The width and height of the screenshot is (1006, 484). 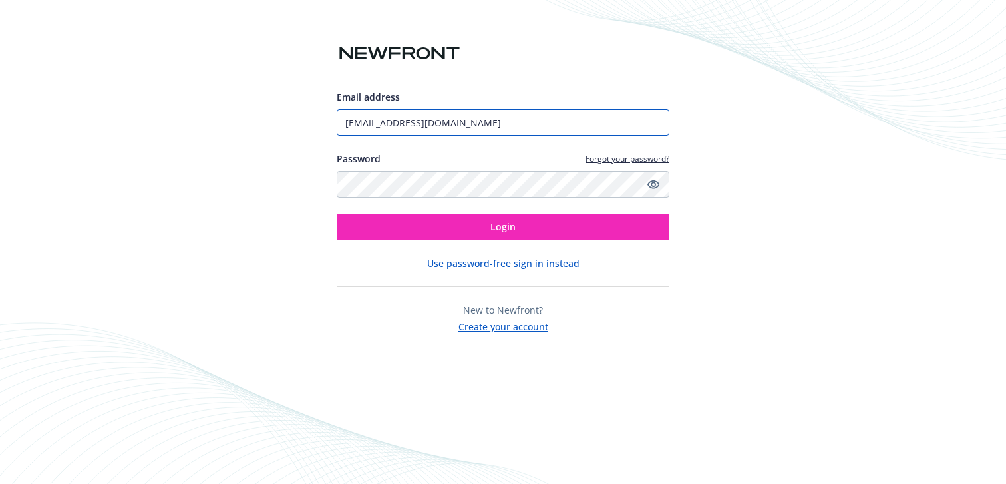 What do you see at coordinates (503, 309) in the screenshot?
I see `span: New to Newfront?` at bounding box center [503, 309].